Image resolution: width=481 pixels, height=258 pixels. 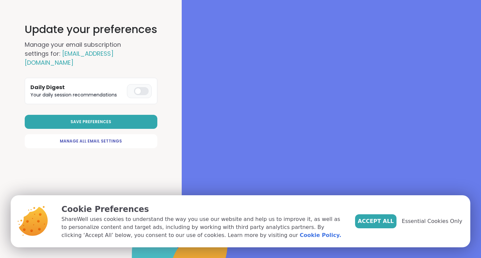 I want to click on a: Cookie Policy., so click(x=320, y=236).